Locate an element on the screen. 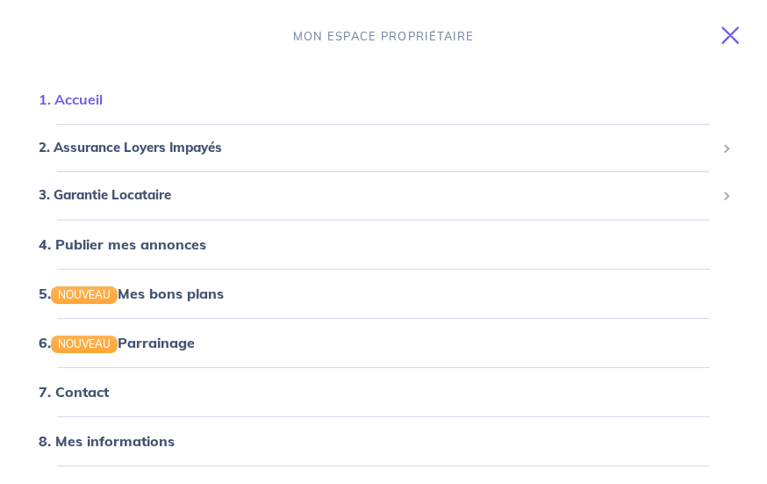 The height and width of the screenshot is (484, 767). div: 2. Assurance Loyers Impayés is located at coordinates (384, 147).